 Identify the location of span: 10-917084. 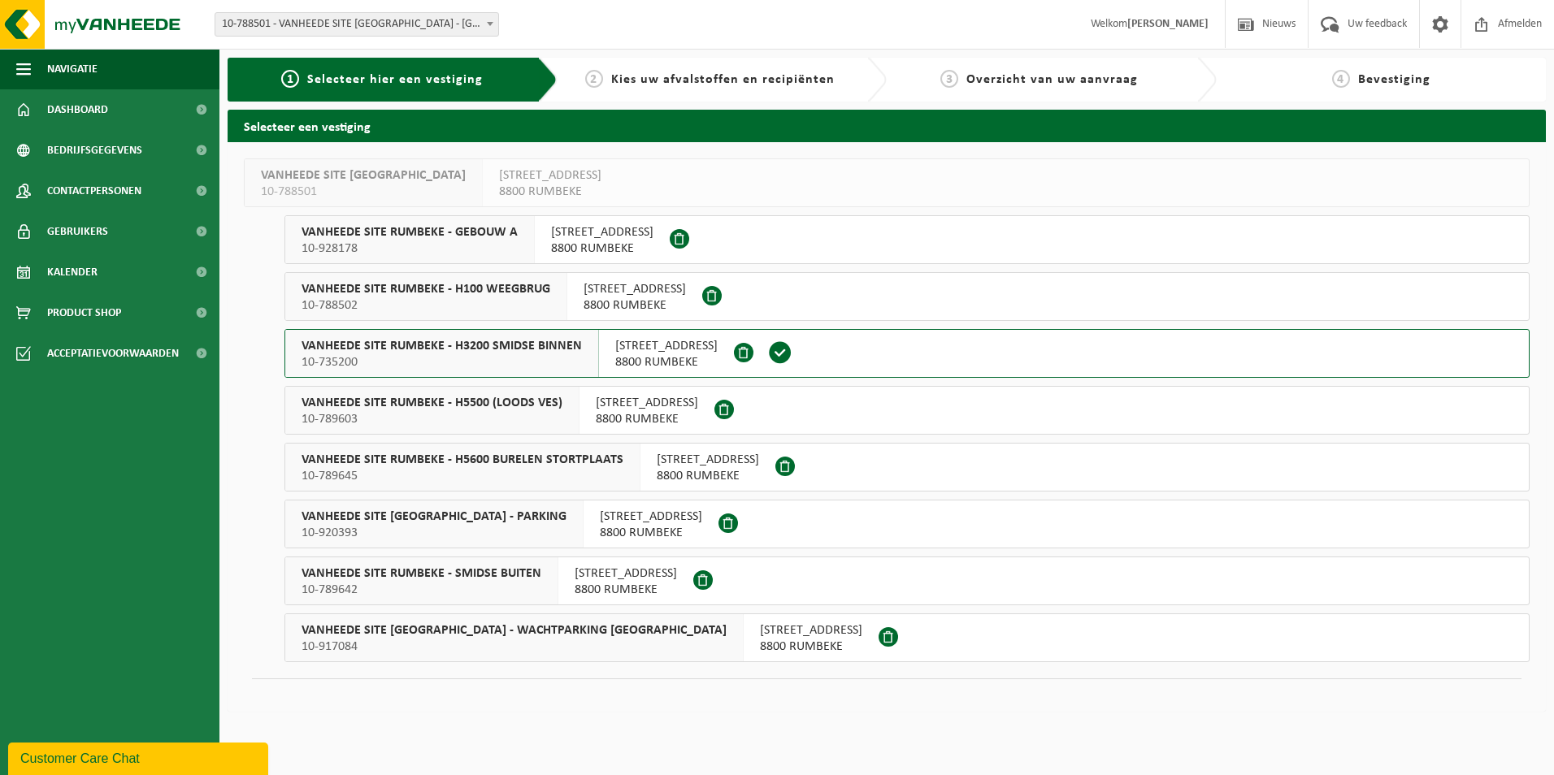
(514, 647).